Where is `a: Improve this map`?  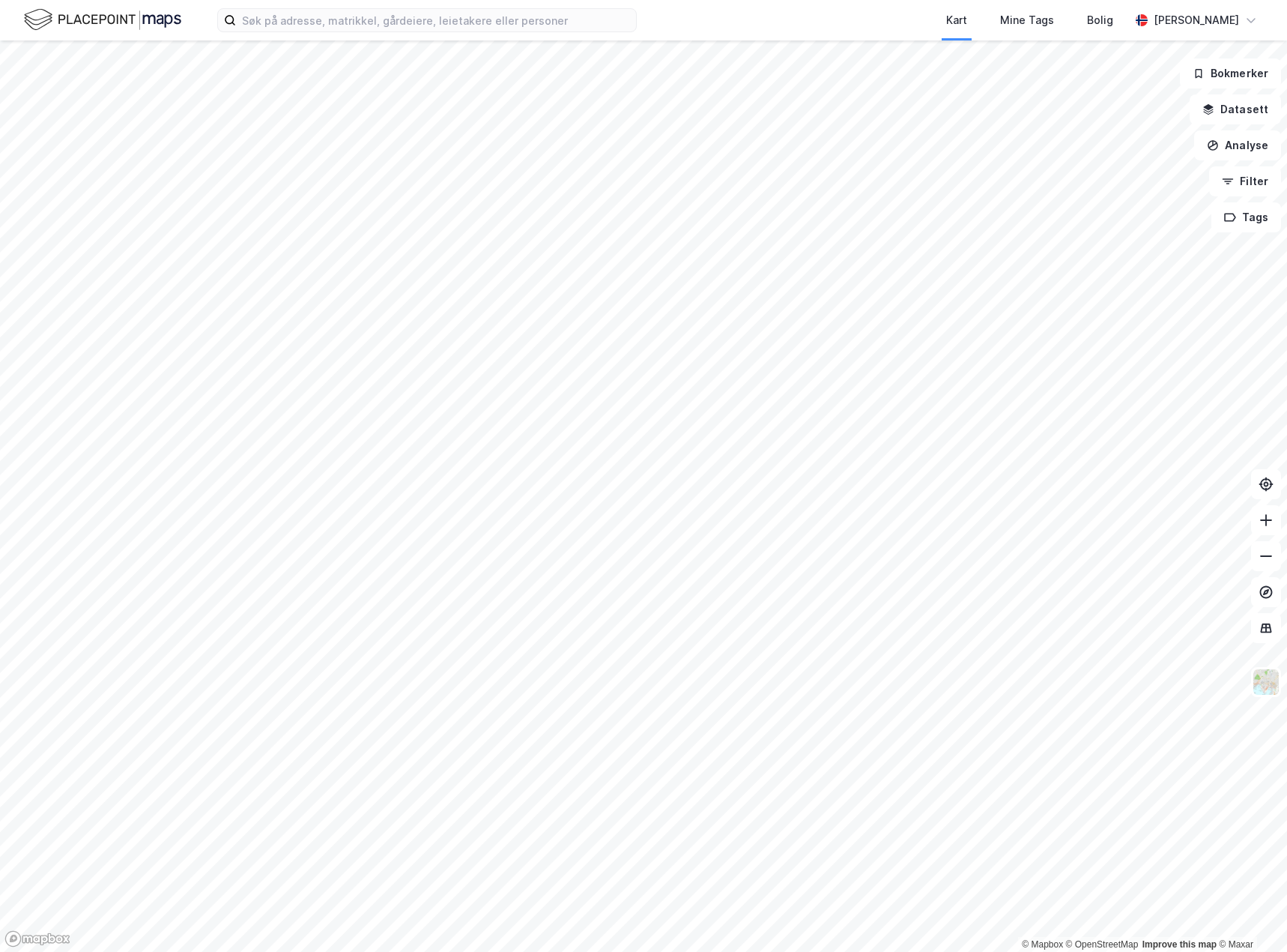
a: Improve this map is located at coordinates (1180, 944).